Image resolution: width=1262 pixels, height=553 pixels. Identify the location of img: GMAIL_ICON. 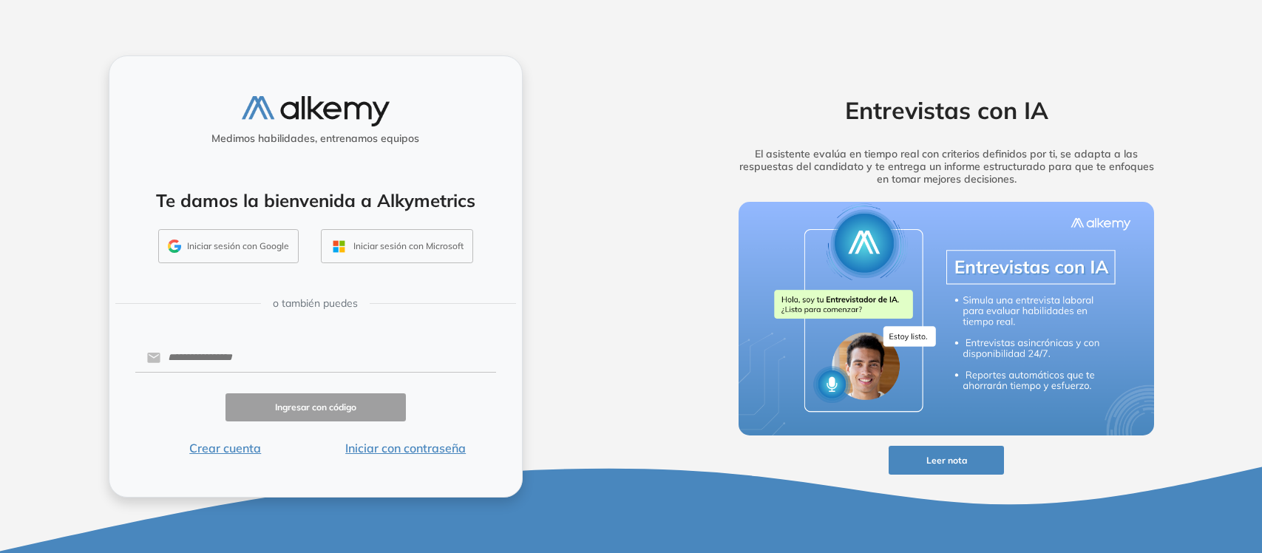
(174, 246).